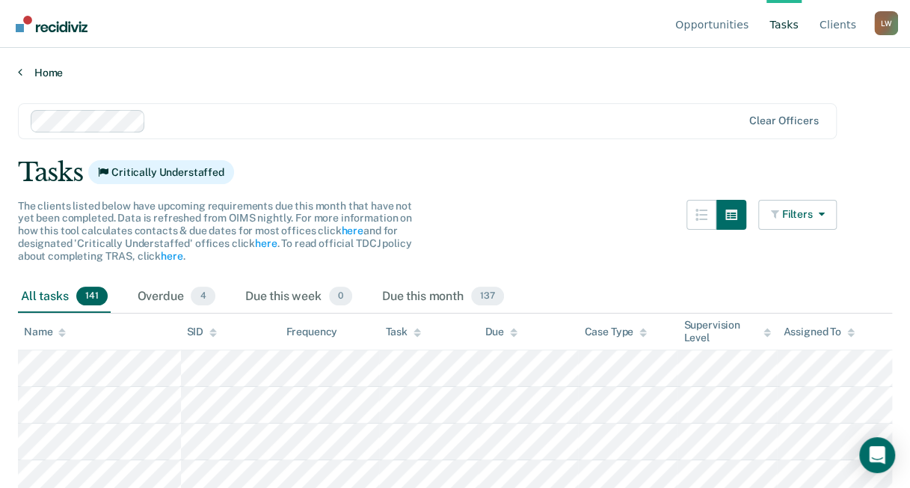  I want to click on div: L W, so click(886, 23).